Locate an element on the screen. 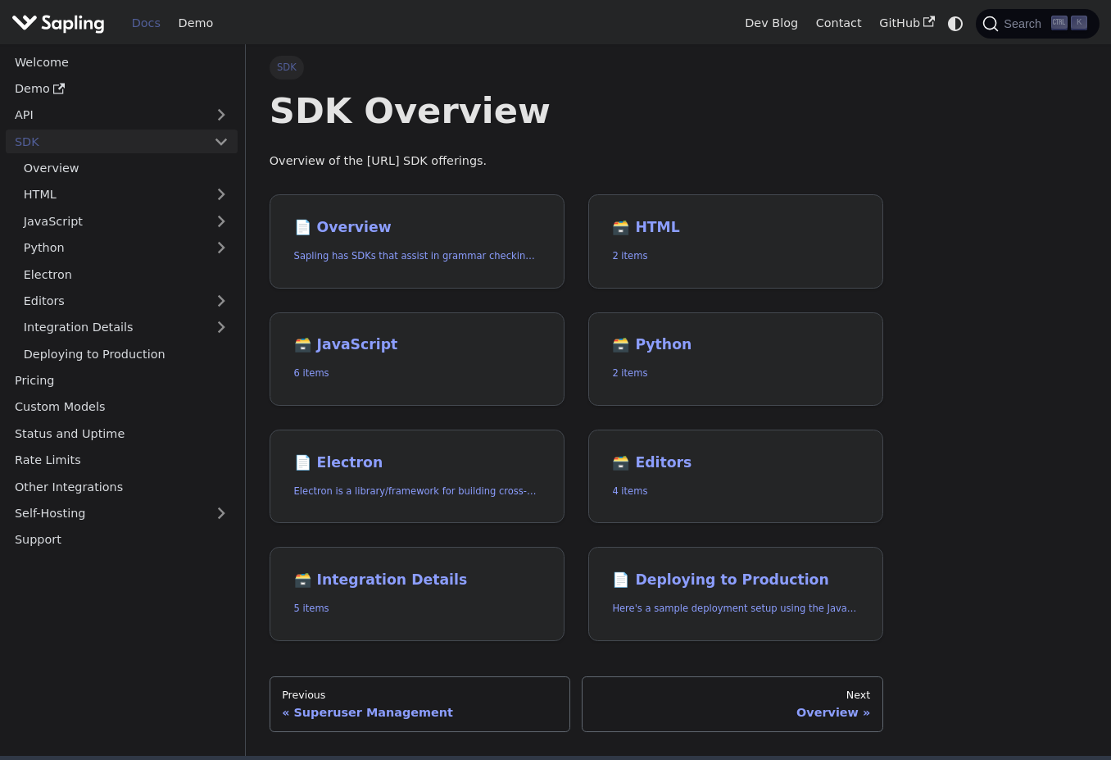 The height and width of the screenshot is (760, 1111). a: NextOverview is located at coordinates (732, 704).